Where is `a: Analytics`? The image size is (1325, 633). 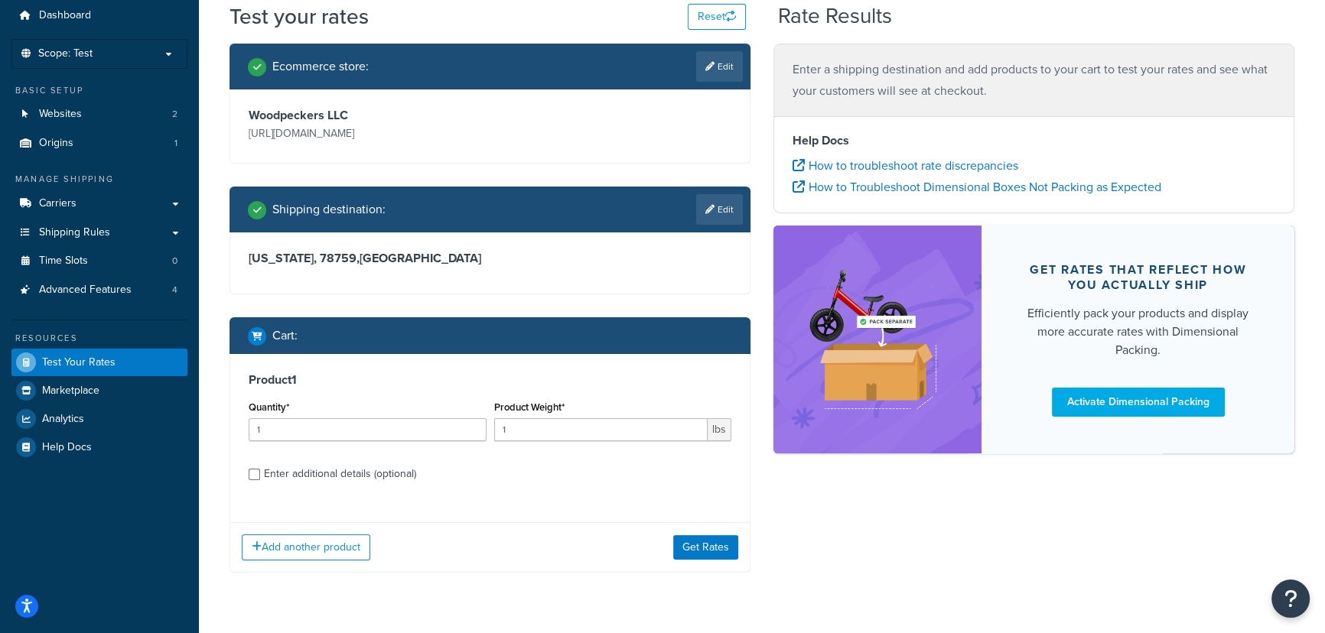 a: Analytics is located at coordinates (99, 419).